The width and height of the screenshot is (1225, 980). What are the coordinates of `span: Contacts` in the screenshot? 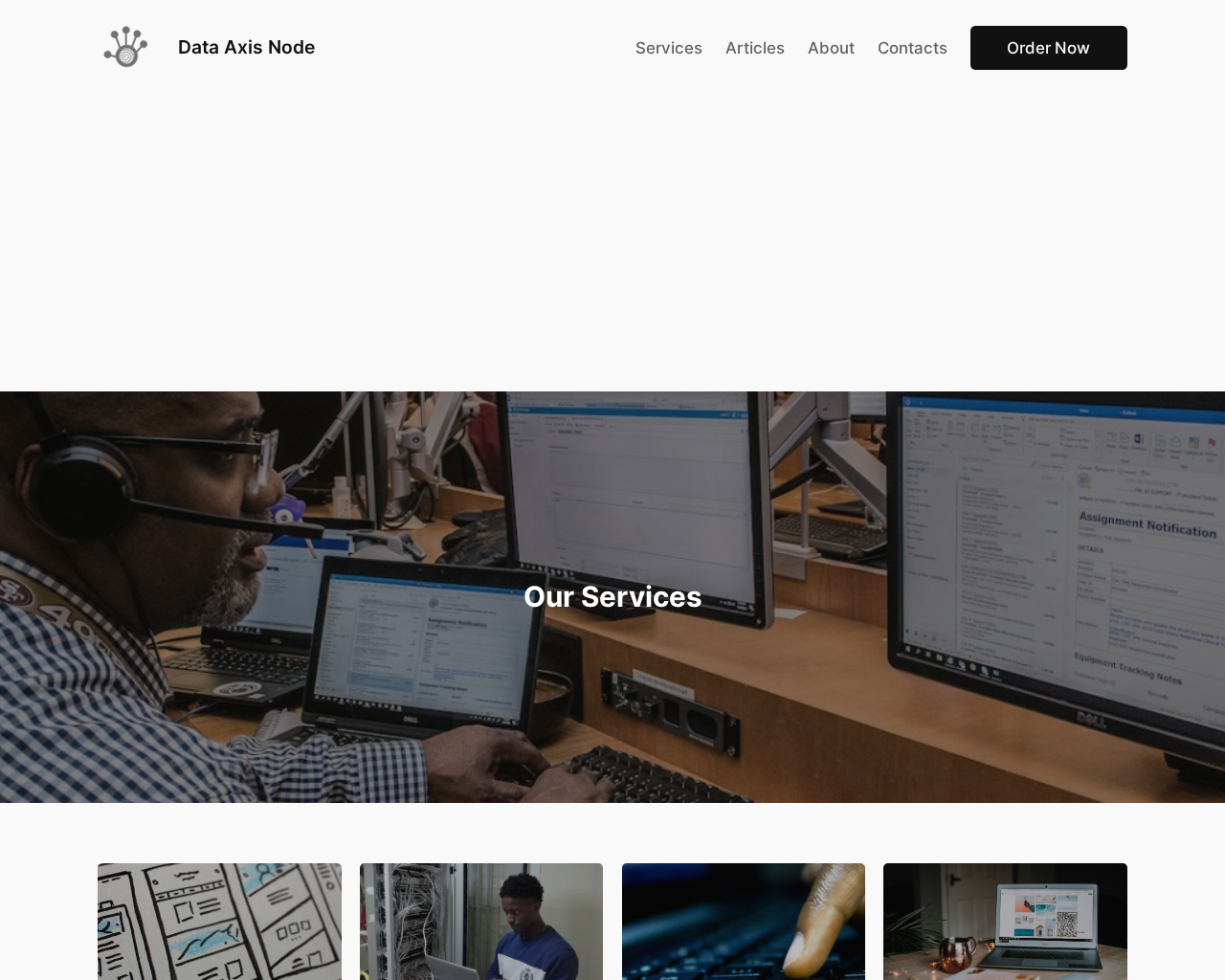 It's located at (912, 48).